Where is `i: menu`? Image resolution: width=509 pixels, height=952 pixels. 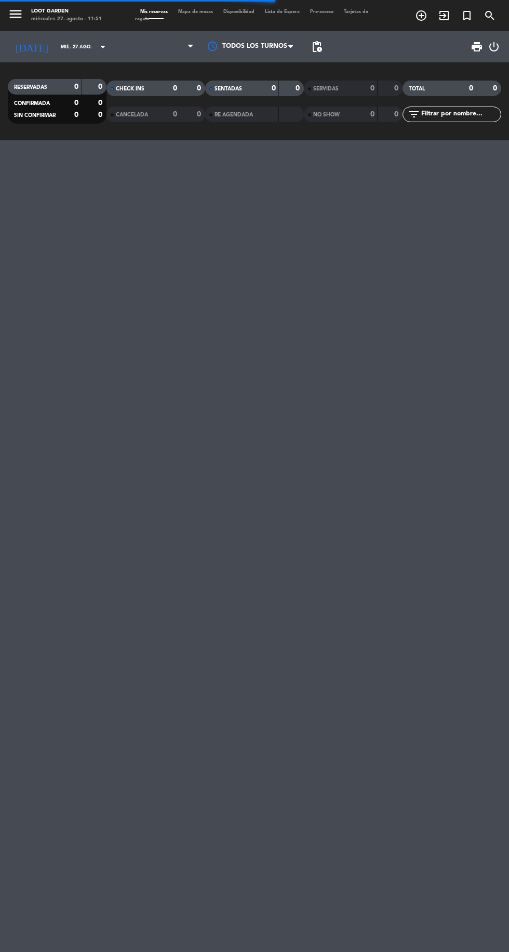
i: menu is located at coordinates (16, 14).